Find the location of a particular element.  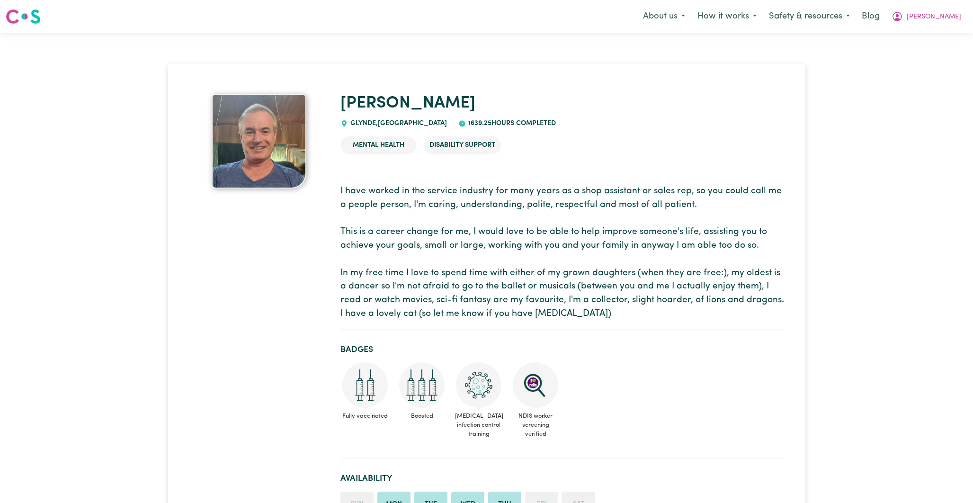

img: Care and support worker has received 2 doses of COVID-19 vaccine is located at coordinates (365, 385).